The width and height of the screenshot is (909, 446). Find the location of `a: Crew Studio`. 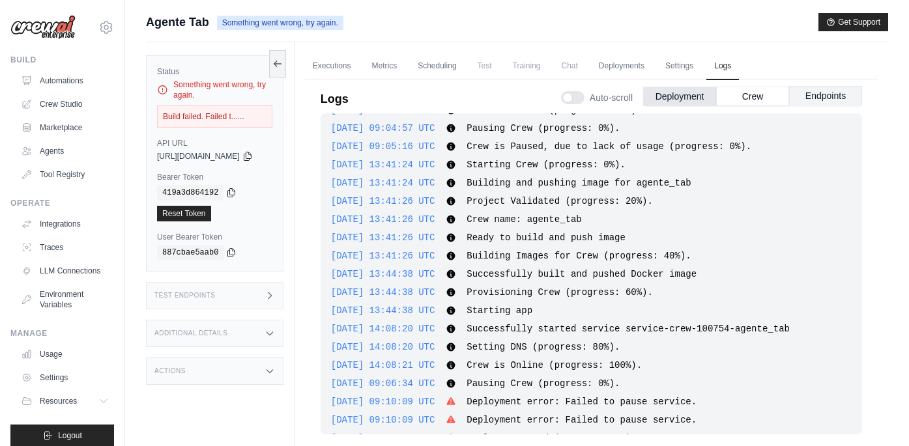

a: Crew Studio is located at coordinates (65, 104).